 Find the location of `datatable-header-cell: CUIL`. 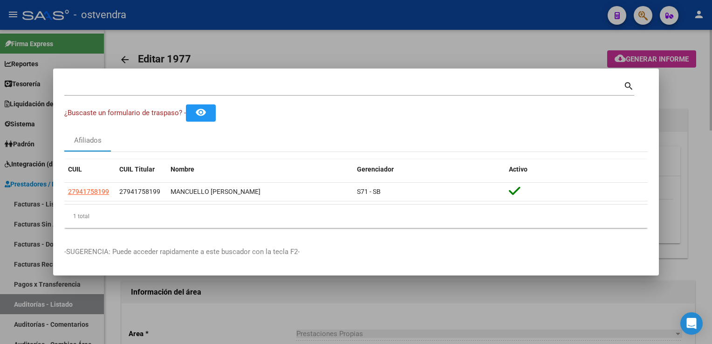

datatable-header-cell: CUIL is located at coordinates (90, 169).